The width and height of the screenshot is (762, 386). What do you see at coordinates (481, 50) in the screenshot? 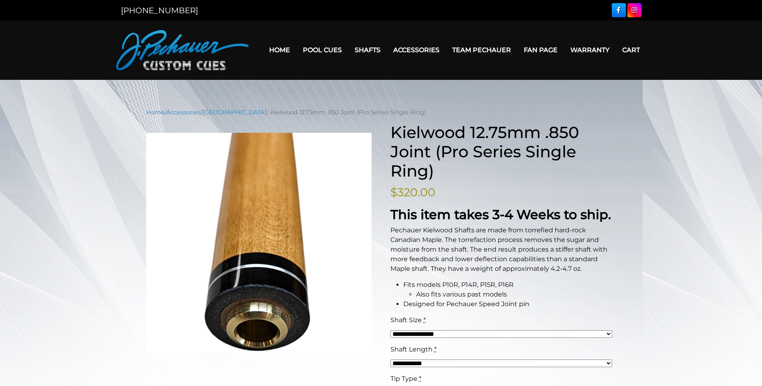
I see `a: Team Pechauer` at bounding box center [481, 50].